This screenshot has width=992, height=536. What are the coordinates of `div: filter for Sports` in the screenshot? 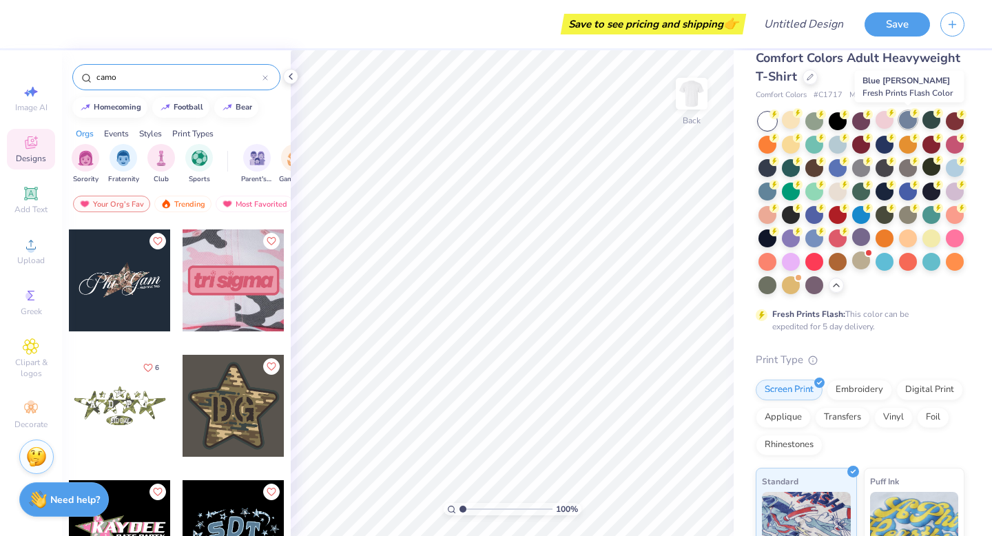 It's located at (199, 164).